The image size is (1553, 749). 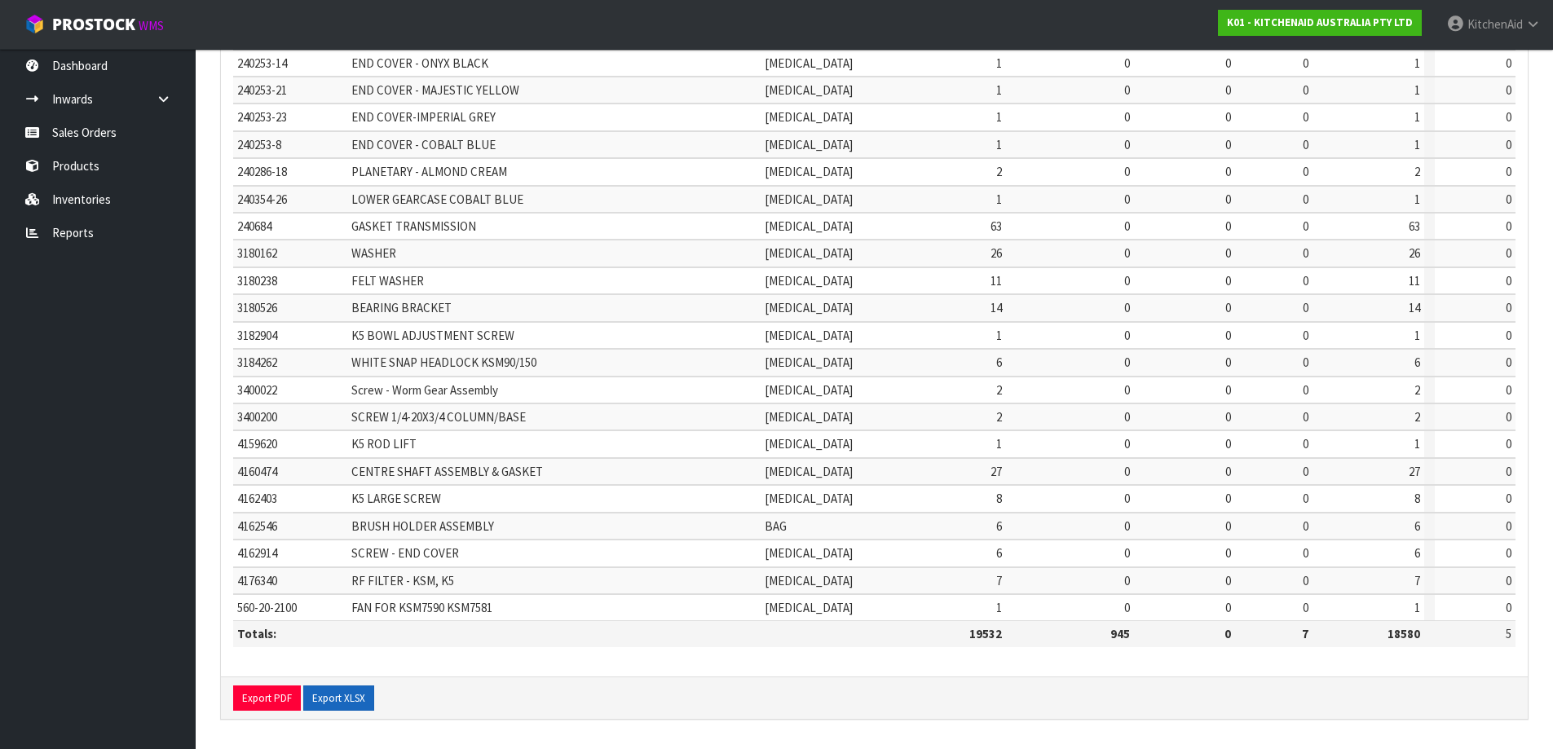 I want to click on span: 3182904, so click(x=257, y=335).